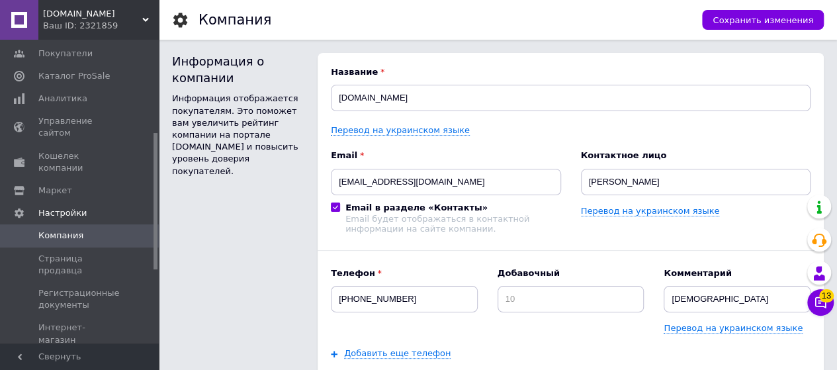 The width and height of the screenshot is (837, 370). I want to click on span: Кошелек компании, so click(80, 162).